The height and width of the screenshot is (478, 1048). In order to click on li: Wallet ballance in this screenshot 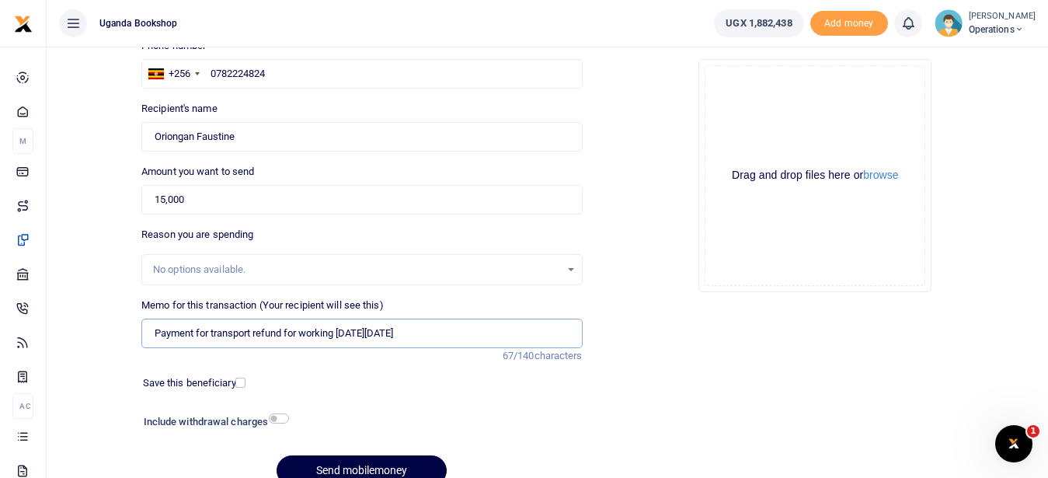, I will do `click(758, 23)`.